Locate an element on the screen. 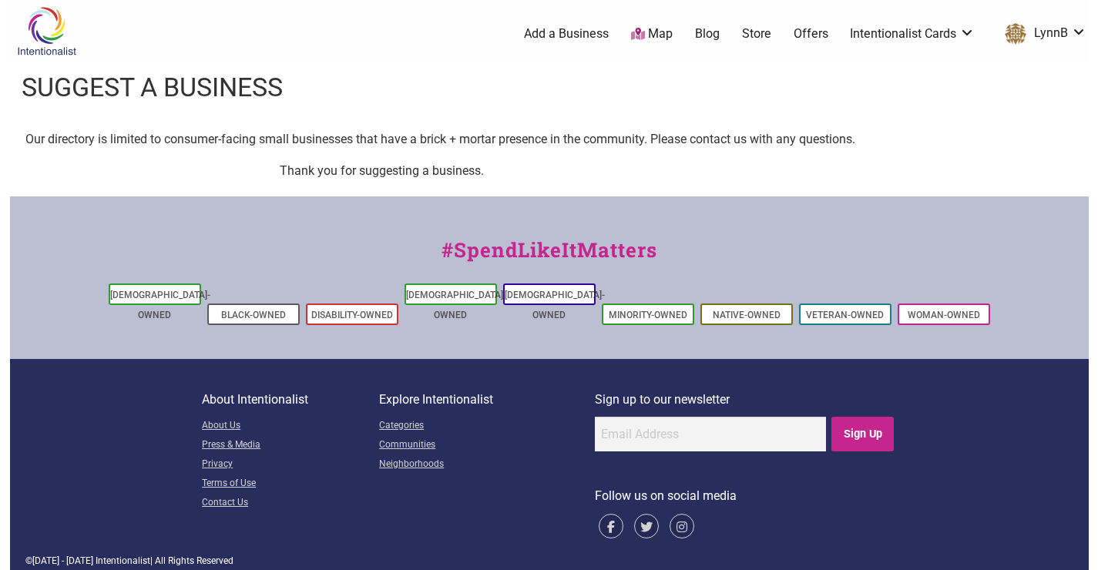 The height and width of the screenshot is (570, 1098). a: Add a Business is located at coordinates (566, 34).